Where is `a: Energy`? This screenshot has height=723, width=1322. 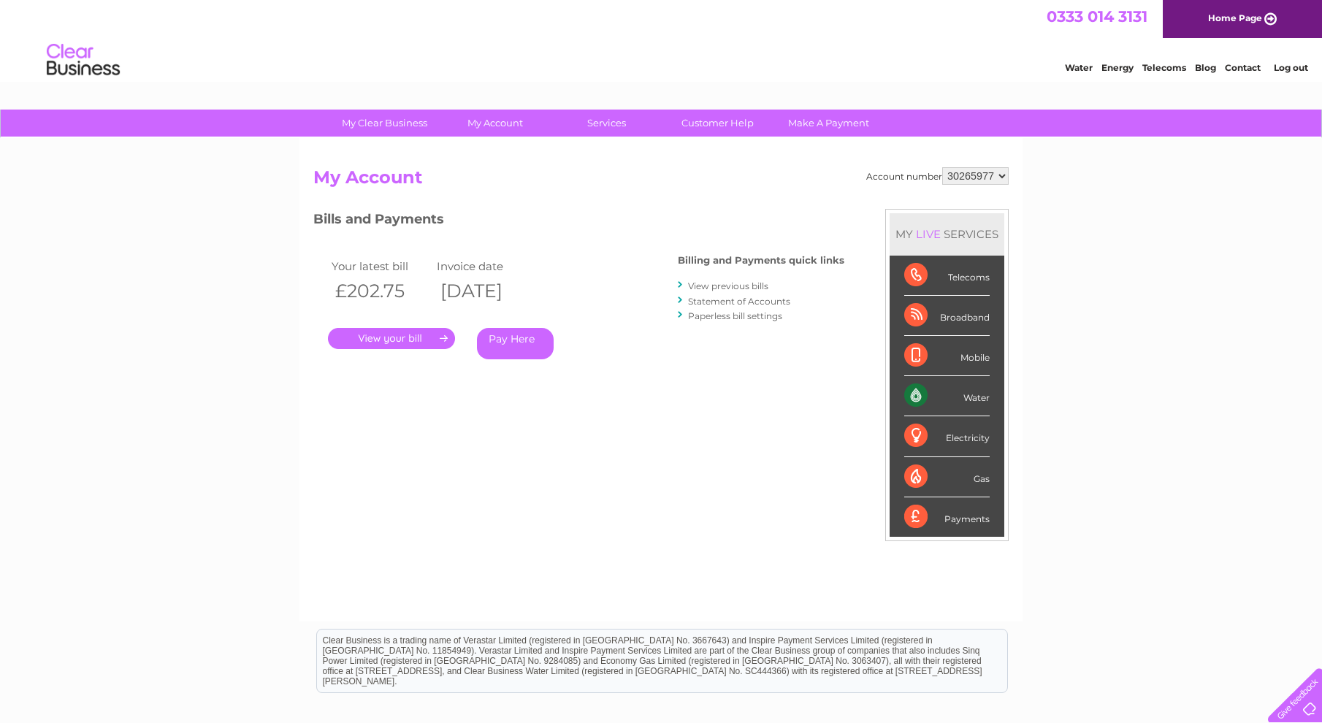
a: Energy is located at coordinates (1117, 67).